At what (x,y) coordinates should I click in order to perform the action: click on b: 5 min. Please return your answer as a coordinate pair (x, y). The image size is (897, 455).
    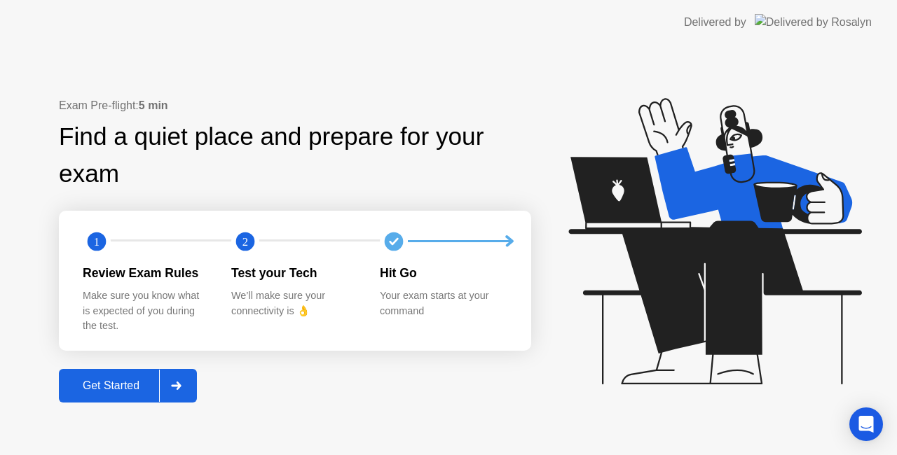
    Looking at the image, I should click on (153, 105).